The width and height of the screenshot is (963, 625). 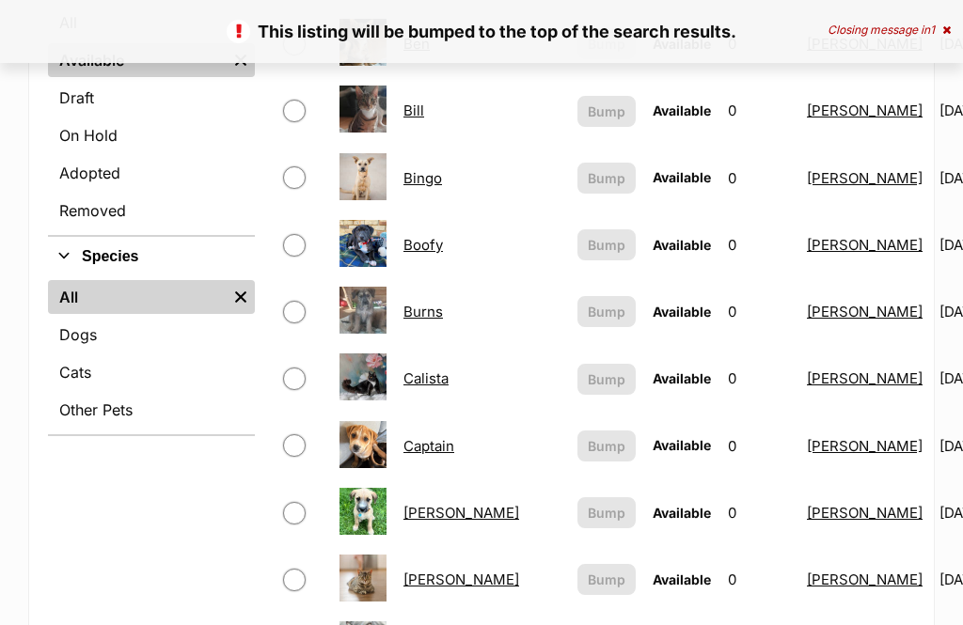 I want to click on a: On Hold, so click(x=151, y=135).